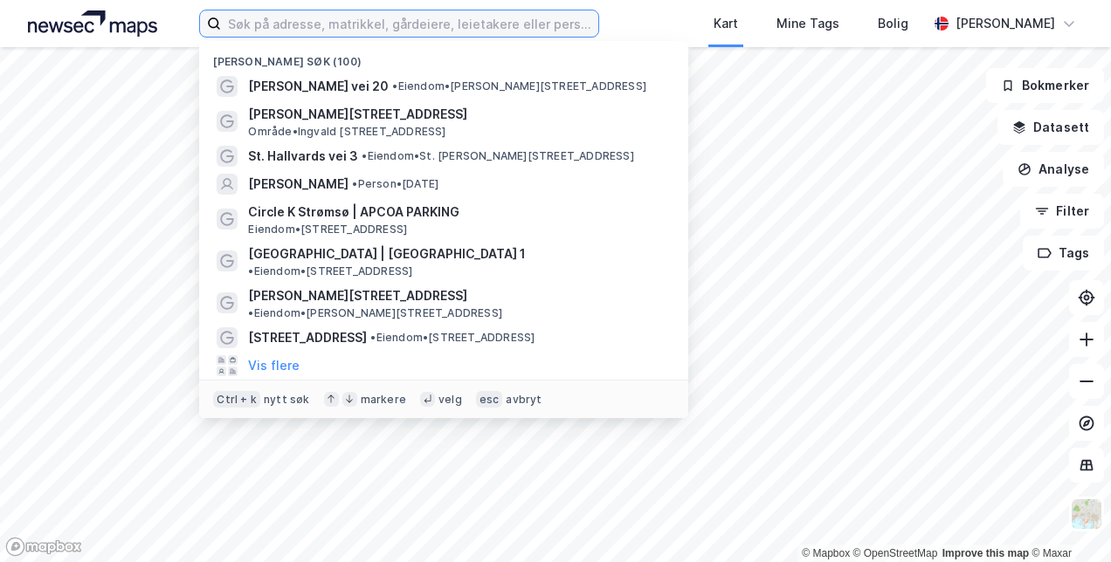 The height and width of the screenshot is (562, 1111). What do you see at coordinates (409, 24) in the screenshot?
I see `input: Søk på adresse, matrikkel, gårdeiere, leietakere eller personer` at bounding box center [409, 24].